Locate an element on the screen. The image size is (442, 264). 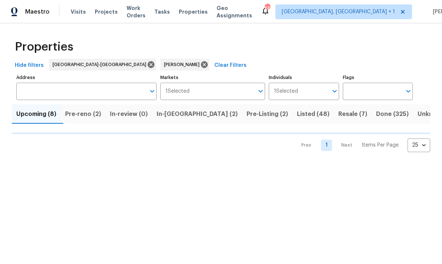
span: Clear Filters is located at coordinates (230, 65).